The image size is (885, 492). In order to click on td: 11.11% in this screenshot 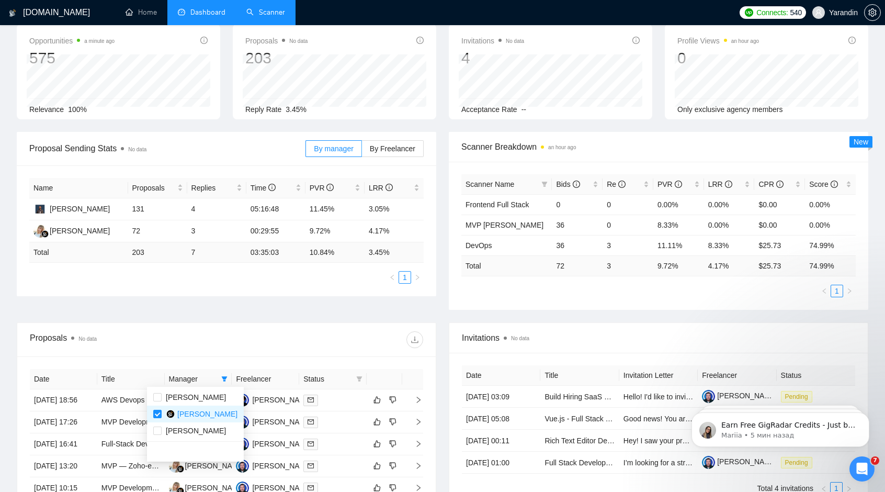, I will do `click(679, 245)`.